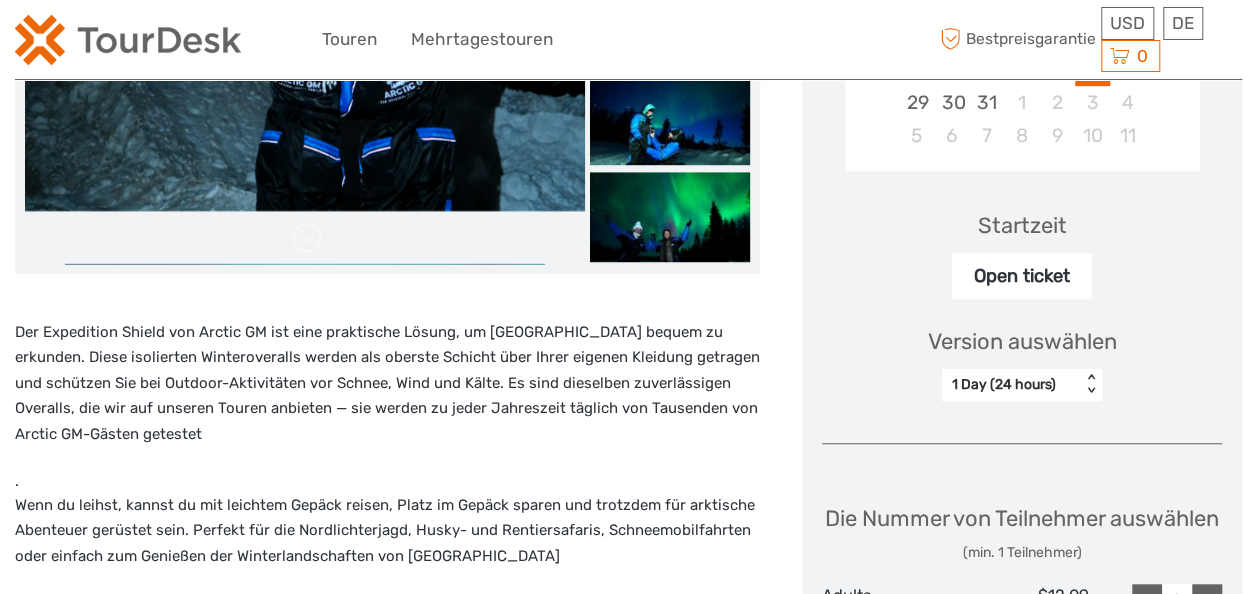  I want to click on img: f7649798a8304fc09e928dafa2a9a3de_slider_thumbnail.jpeg, so click(670, 120).